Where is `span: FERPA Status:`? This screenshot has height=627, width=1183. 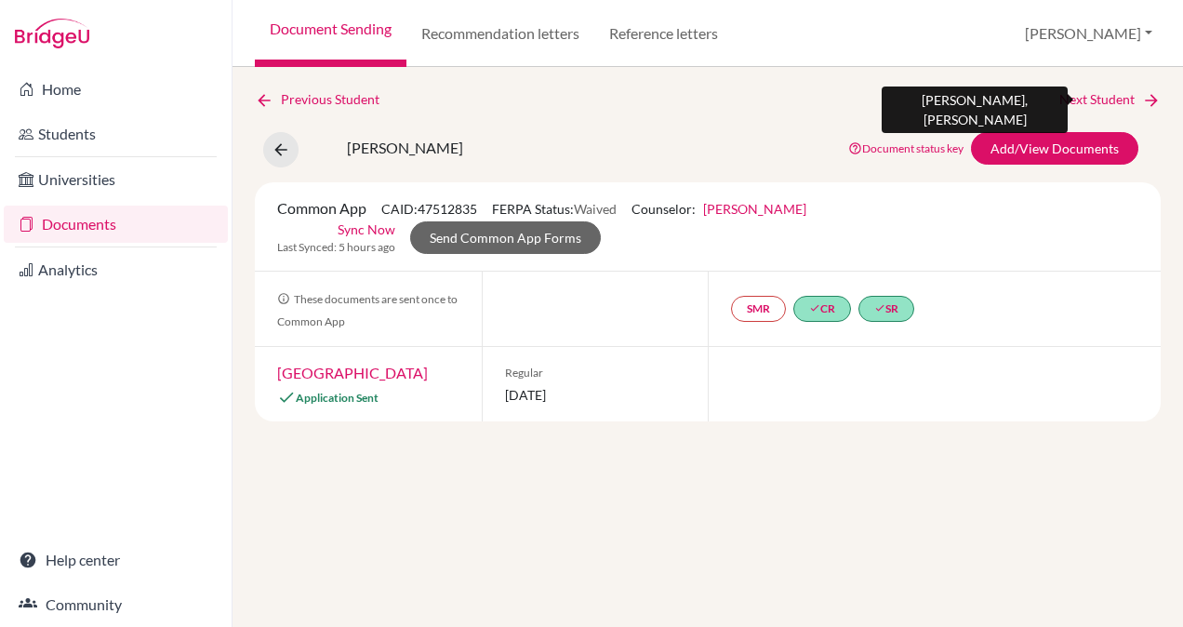
span: FERPA Status: is located at coordinates (554, 208).